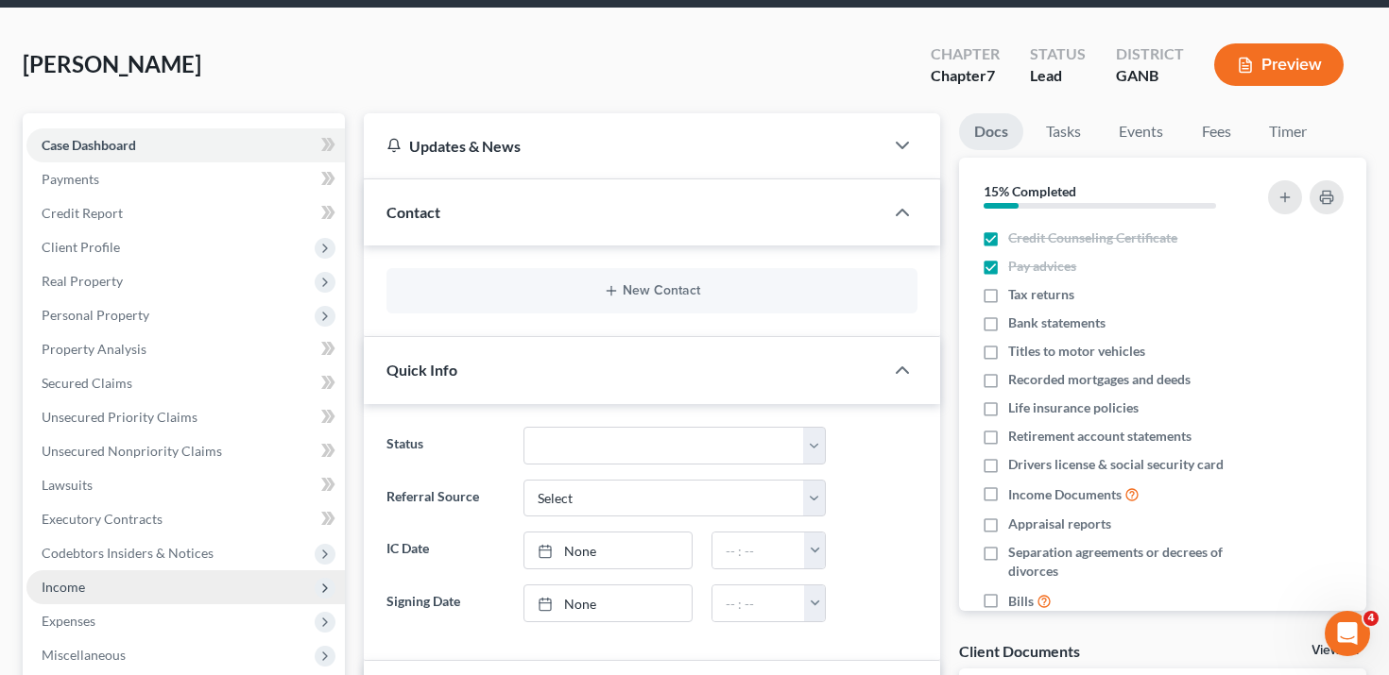 The width and height of the screenshot is (1389, 675). I want to click on a: Events, so click(1140, 131).